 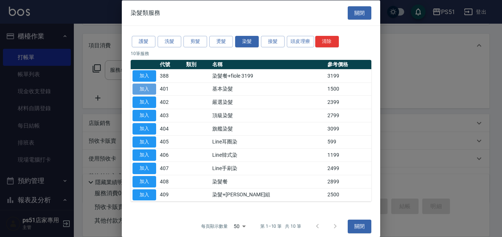 What do you see at coordinates (349, 195) in the screenshot?
I see `td: 2500` at bounding box center [349, 195].